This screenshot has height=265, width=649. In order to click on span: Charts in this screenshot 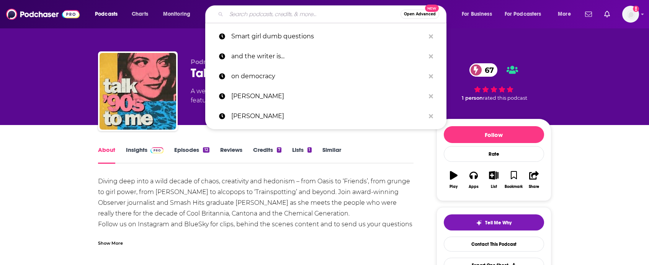, I will do `click(140, 14)`.